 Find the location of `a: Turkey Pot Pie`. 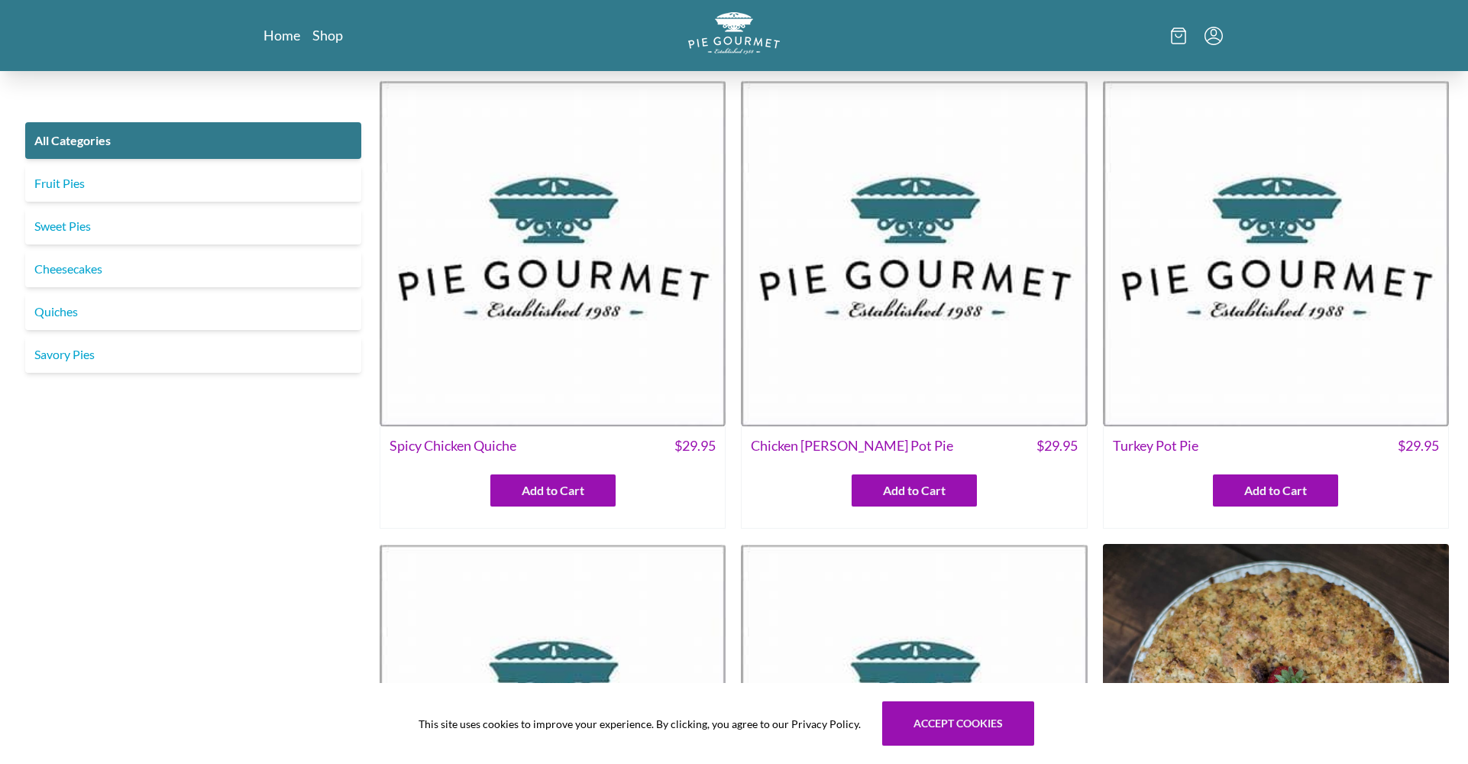

a: Turkey Pot Pie is located at coordinates (1275, 253).